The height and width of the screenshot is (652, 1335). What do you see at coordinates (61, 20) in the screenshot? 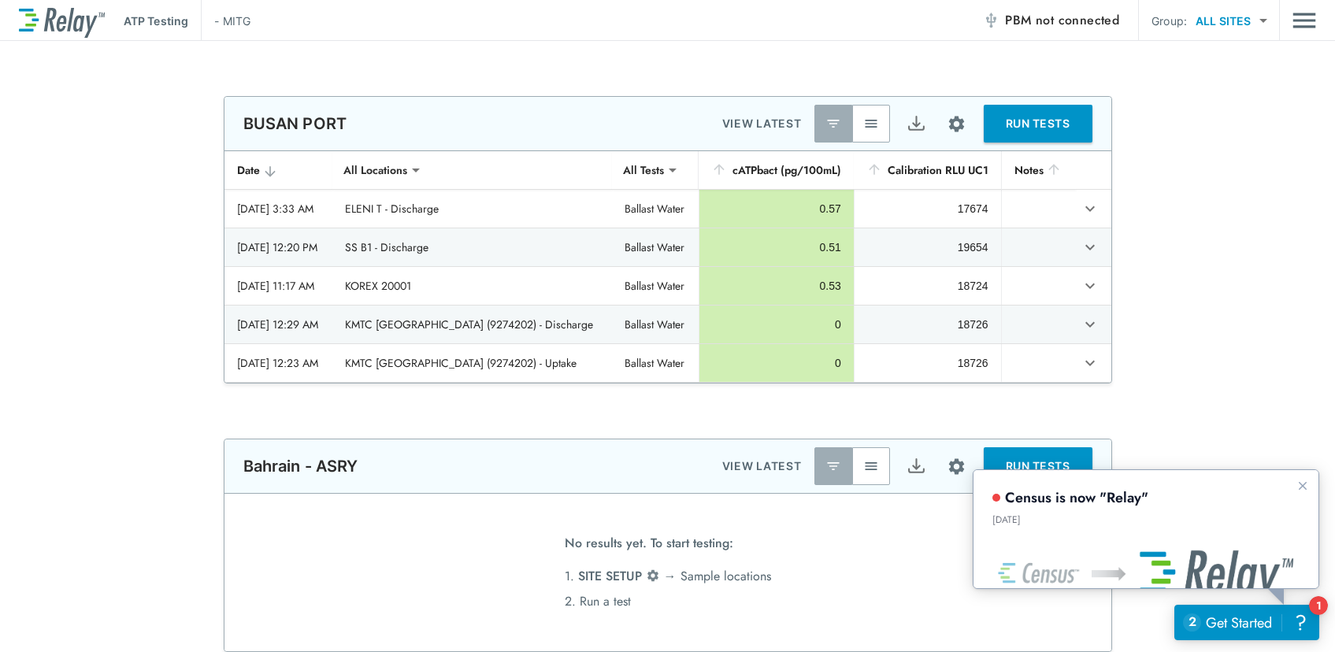
I see `img: LuminUltra Relay` at bounding box center [61, 20].